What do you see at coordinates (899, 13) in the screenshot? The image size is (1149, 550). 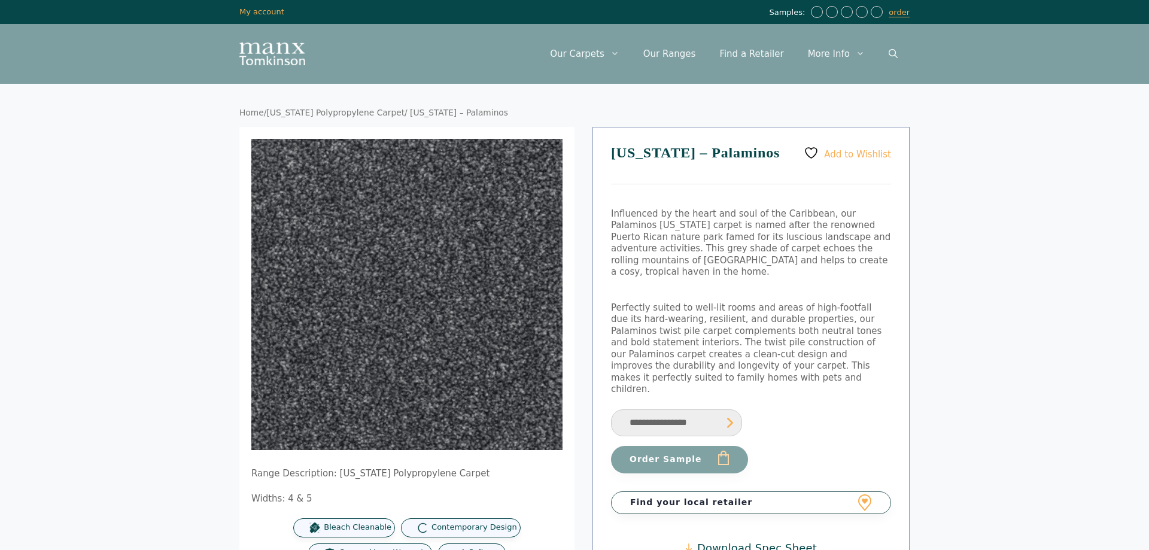 I see `a: order` at bounding box center [899, 13].